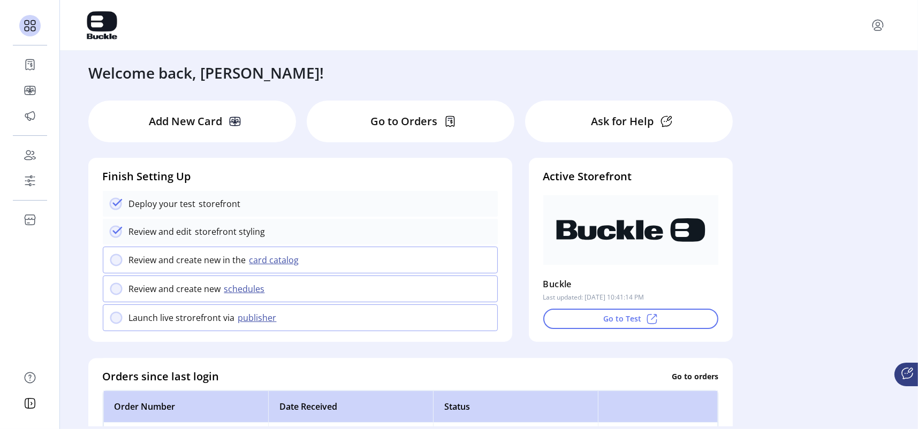  I want to click on p: Add New Card, so click(185, 121).